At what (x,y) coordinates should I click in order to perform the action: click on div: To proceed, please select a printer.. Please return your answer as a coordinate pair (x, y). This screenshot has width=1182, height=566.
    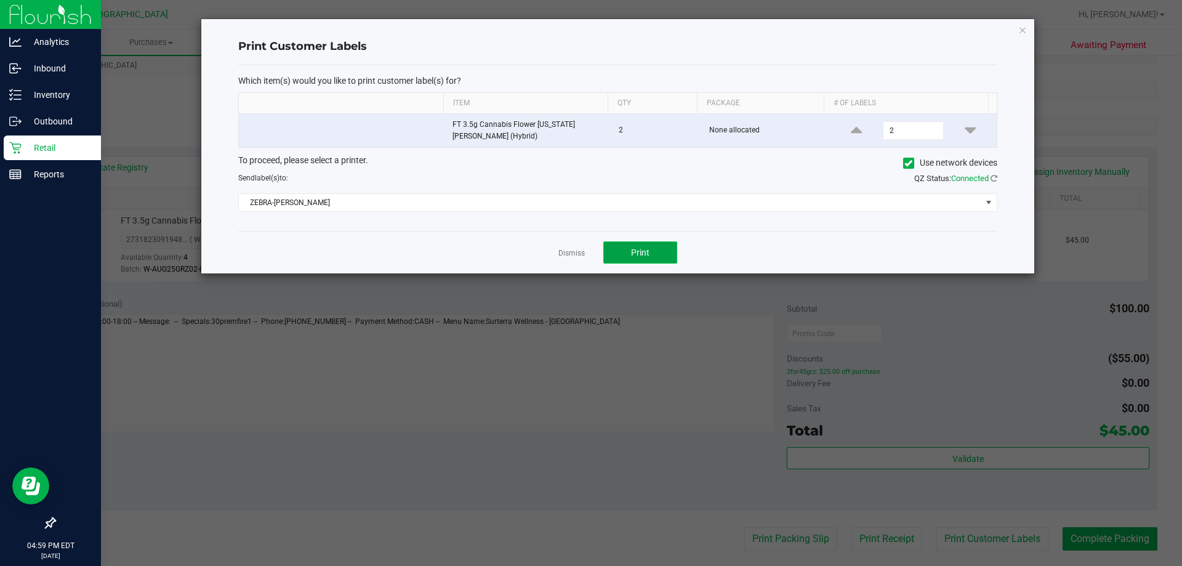
    Looking at the image, I should click on (618, 163).